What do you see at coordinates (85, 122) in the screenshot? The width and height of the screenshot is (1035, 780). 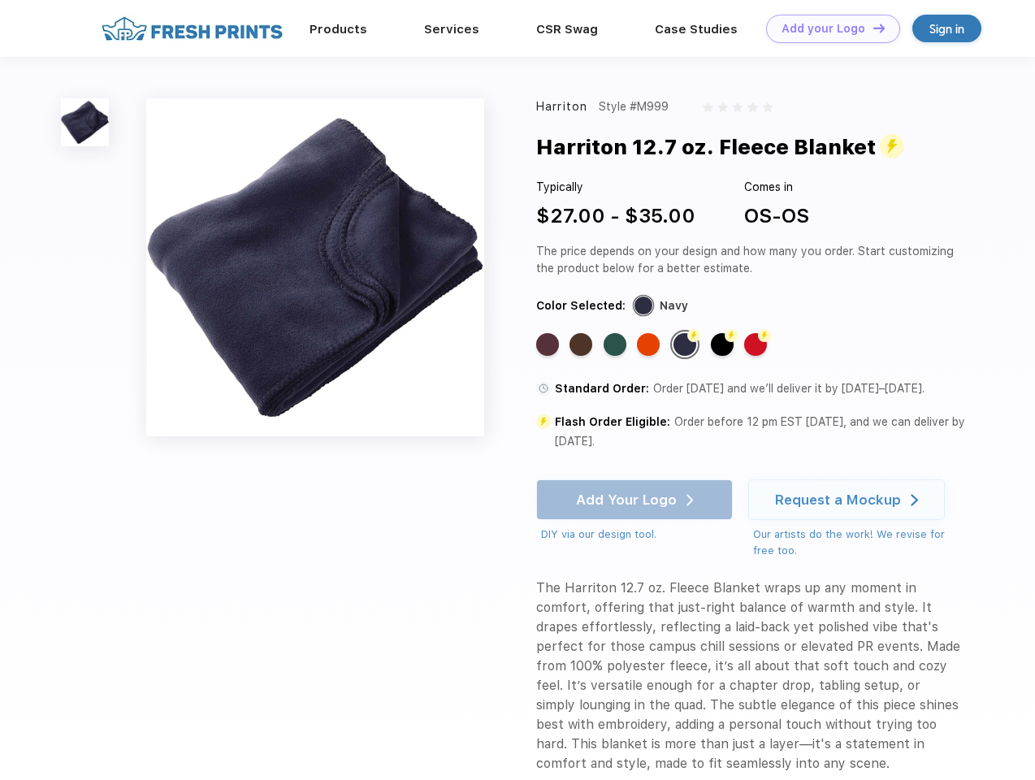 I see `img: func=resize&h=100` at bounding box center [85, 122].